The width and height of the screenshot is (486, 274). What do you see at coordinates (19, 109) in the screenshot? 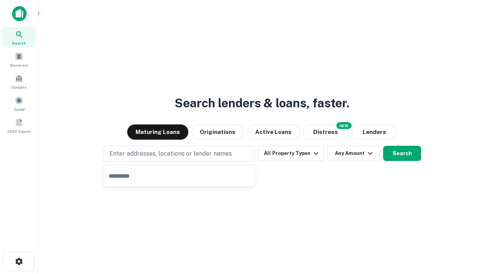
I see `span: Saved` at bounding box center [19, 109].